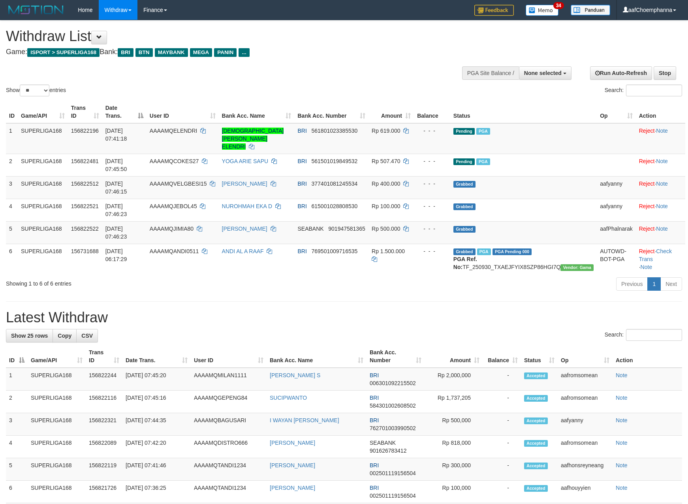 Image resolution: width=688 pixels, height=504 pixels. Describe the element at coordinates (386, 131) in the screenshot. I see `span: Rp 619.000` at that location.